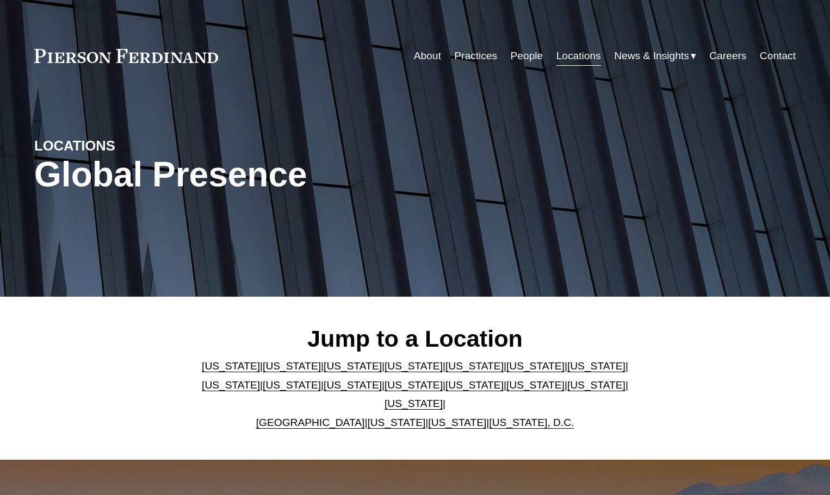  What do you see at coordinates (651, 56) in the screenshot?
I see `span: News & Insights` at bounding box center [651, 56].